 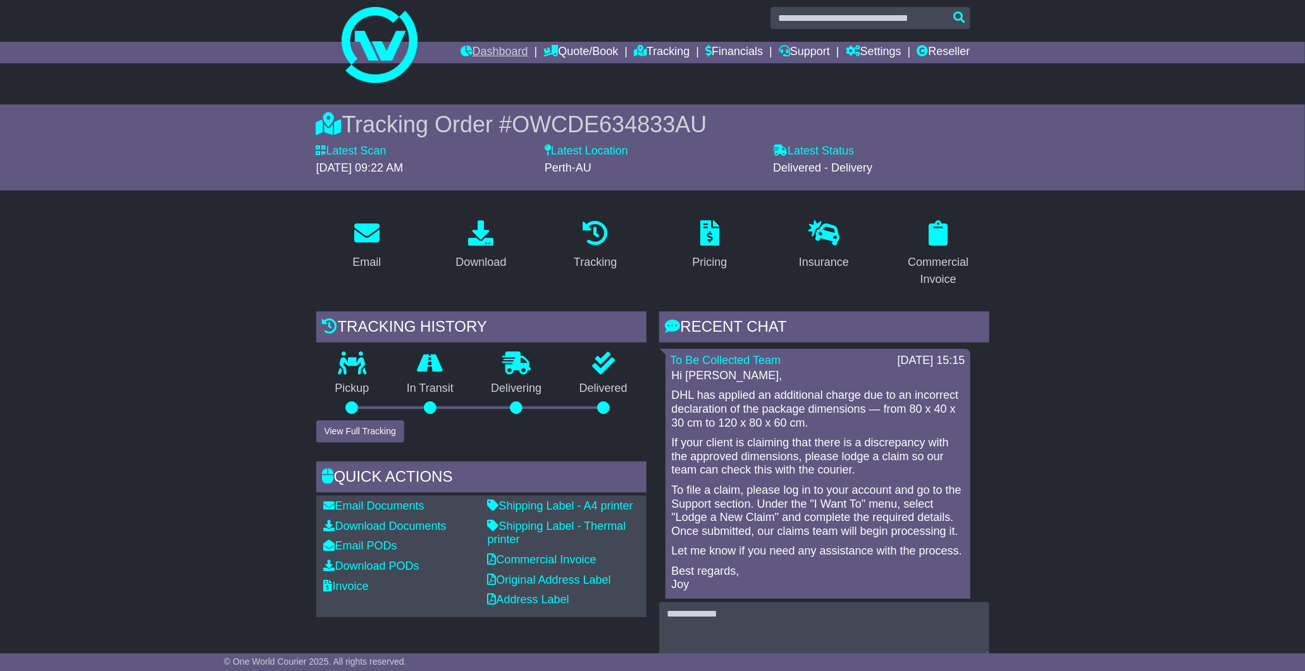 What do you see at coordinates (360, 431) in the screenshot?
I see `button: View Full Tracking` at bounding box center [360, 431].